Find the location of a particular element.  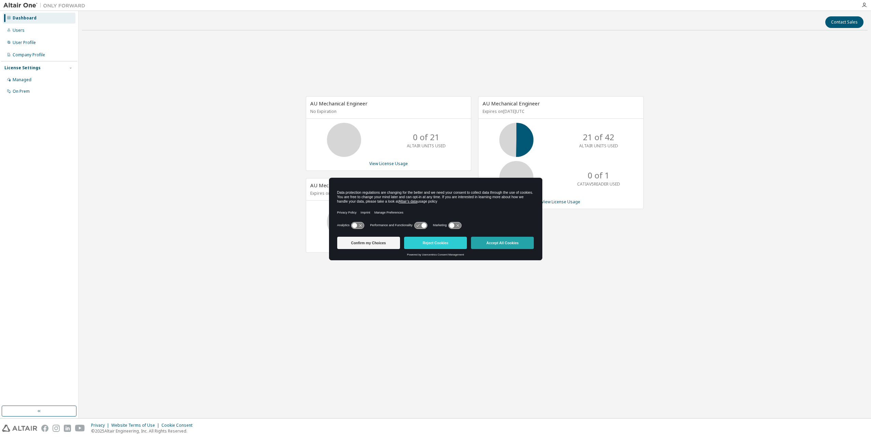

p: CATIAV5READER USED is located at coordinates (599, 184).